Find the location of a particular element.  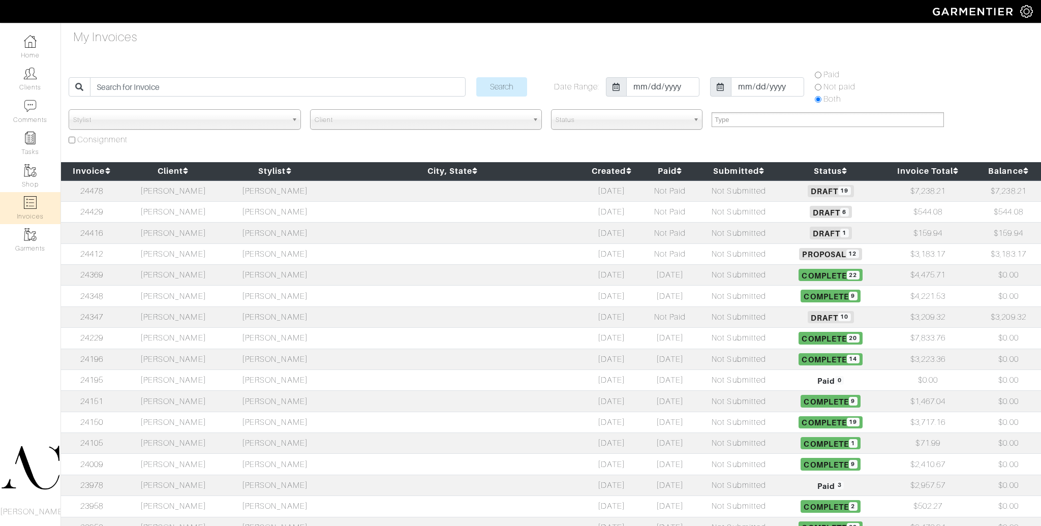

a: 23958 is located at coordinates (91, 506).